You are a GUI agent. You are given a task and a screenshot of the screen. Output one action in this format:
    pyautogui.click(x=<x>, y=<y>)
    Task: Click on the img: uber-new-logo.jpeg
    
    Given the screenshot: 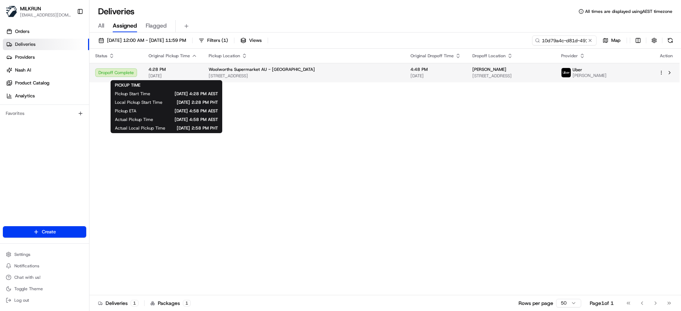 What is the action you would take?
    pyautogui.click(x=566, y=73)
    